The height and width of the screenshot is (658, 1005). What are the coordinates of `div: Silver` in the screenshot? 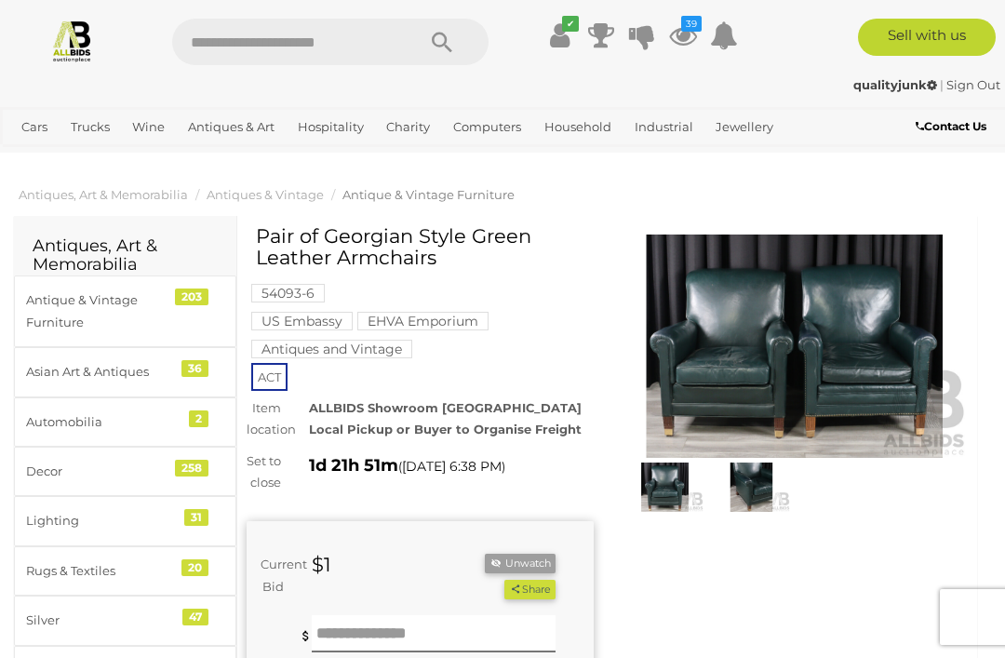 It's located at (102, 620).